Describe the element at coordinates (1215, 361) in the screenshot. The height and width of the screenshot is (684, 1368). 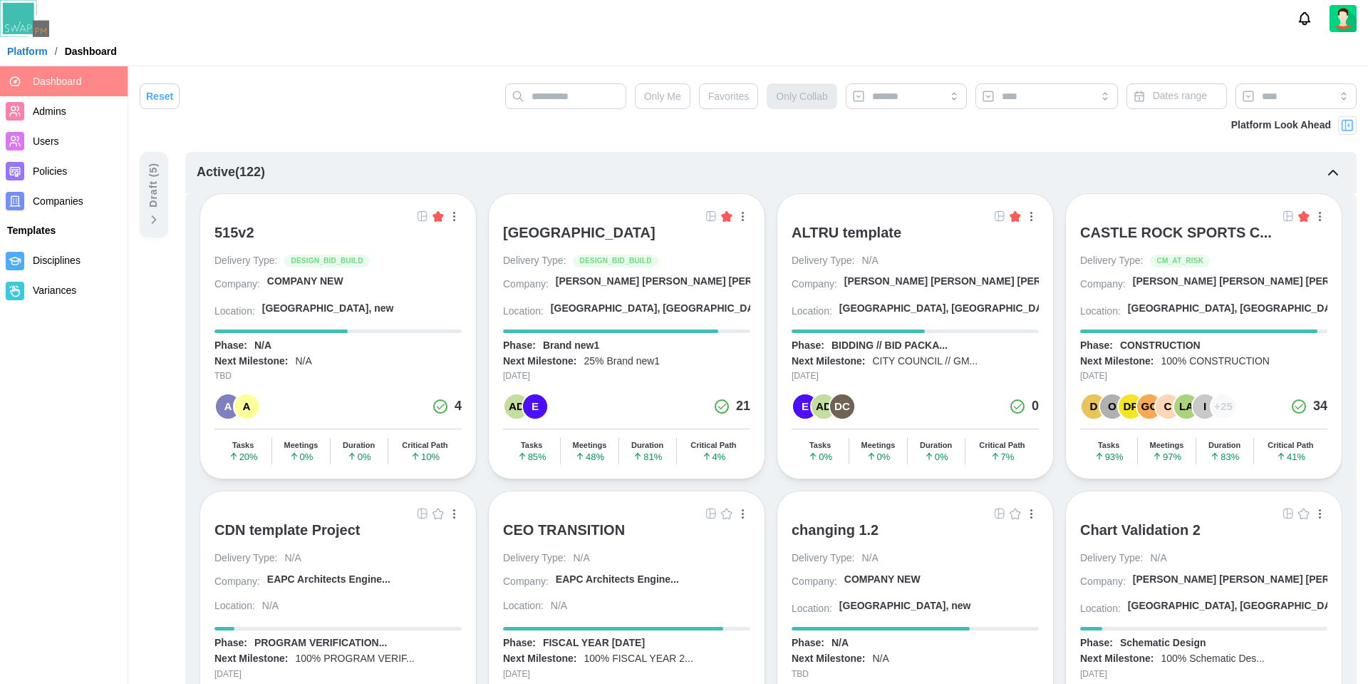
I see `div: 100% CONSTRUCTION` at that location.